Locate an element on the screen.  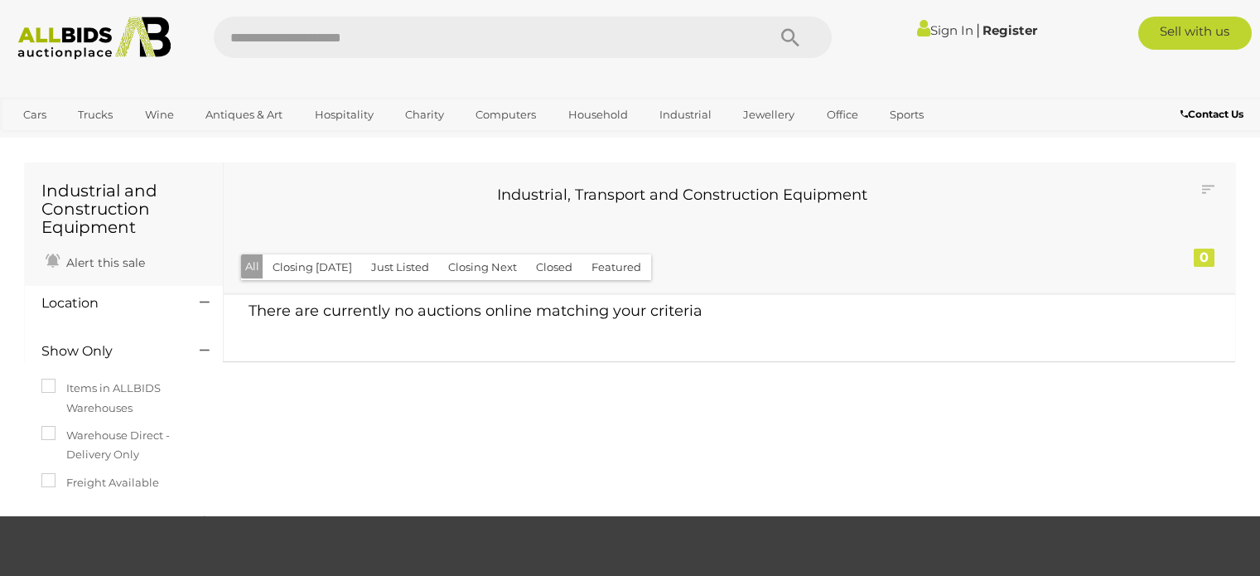
a: Charity is located at coordinates (424, 114).